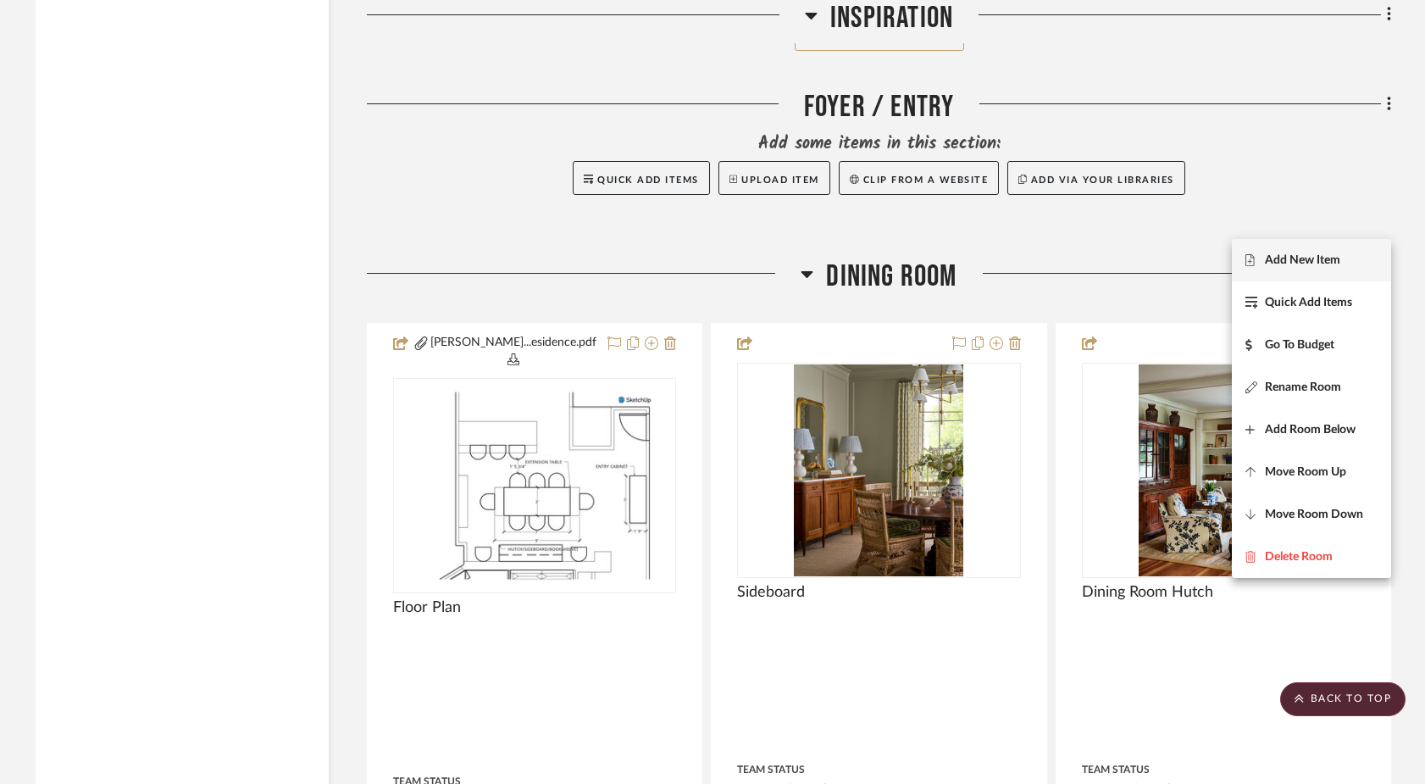 The width and height of the screenshot is (1425, 784). I want to click on span: Add New Item, so click(1302, 260).